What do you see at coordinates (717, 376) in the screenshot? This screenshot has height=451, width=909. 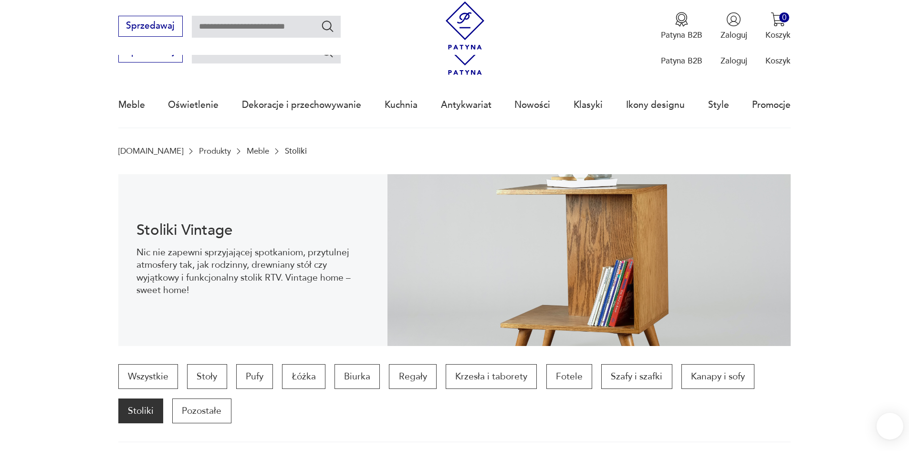 I see `p: Kanapy i sofy` at bounding box center [717, 376].